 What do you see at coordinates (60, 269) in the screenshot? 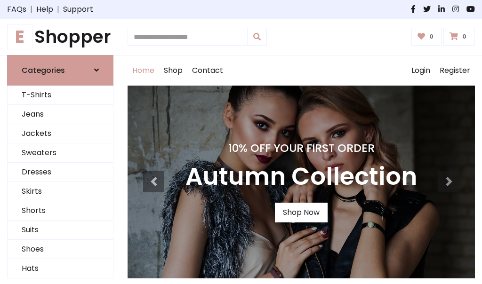
I see `a: Hats` at bounding box center [60, 269].